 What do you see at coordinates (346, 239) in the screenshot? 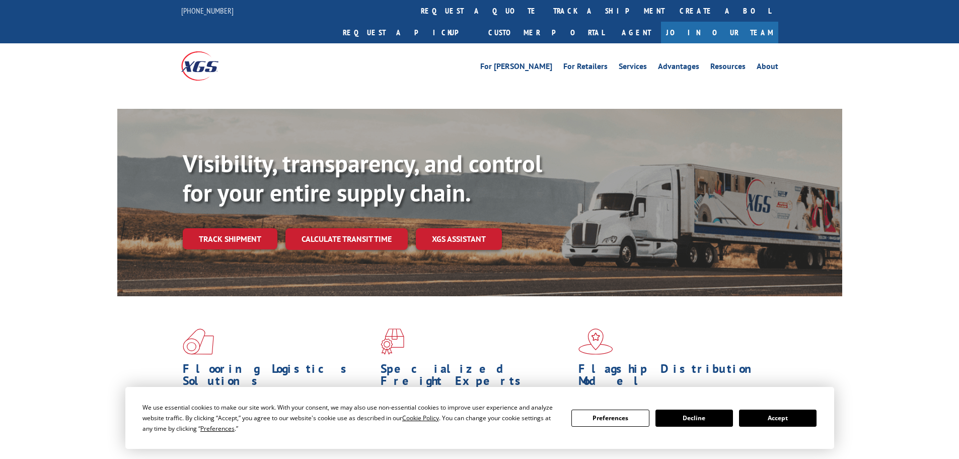
I see `a: Calculate transit time` at bounding box center [346, 239].